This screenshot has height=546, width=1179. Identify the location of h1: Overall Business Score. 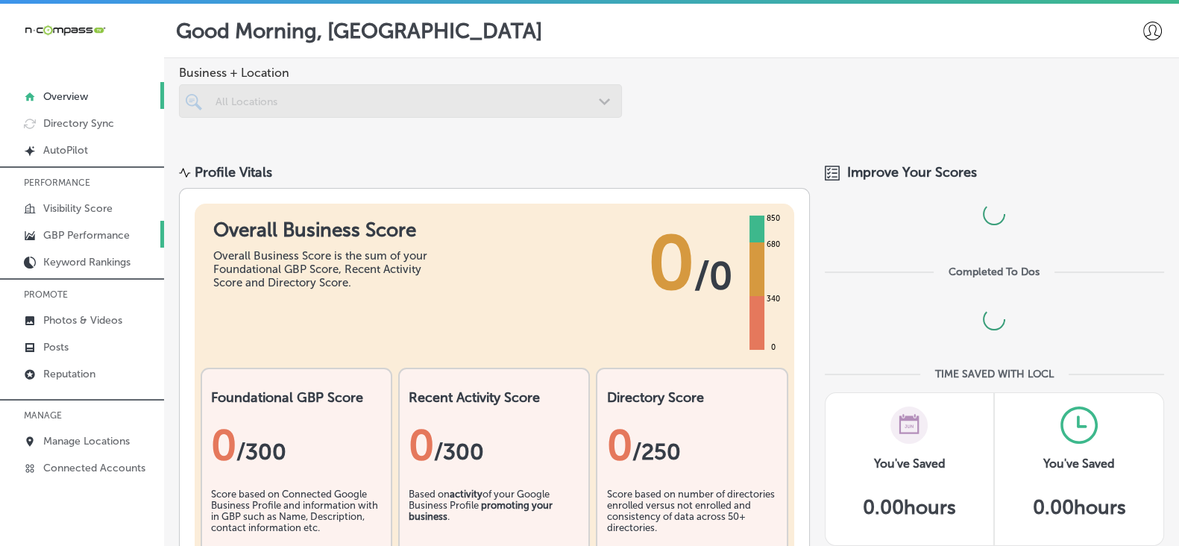
(325, 230).